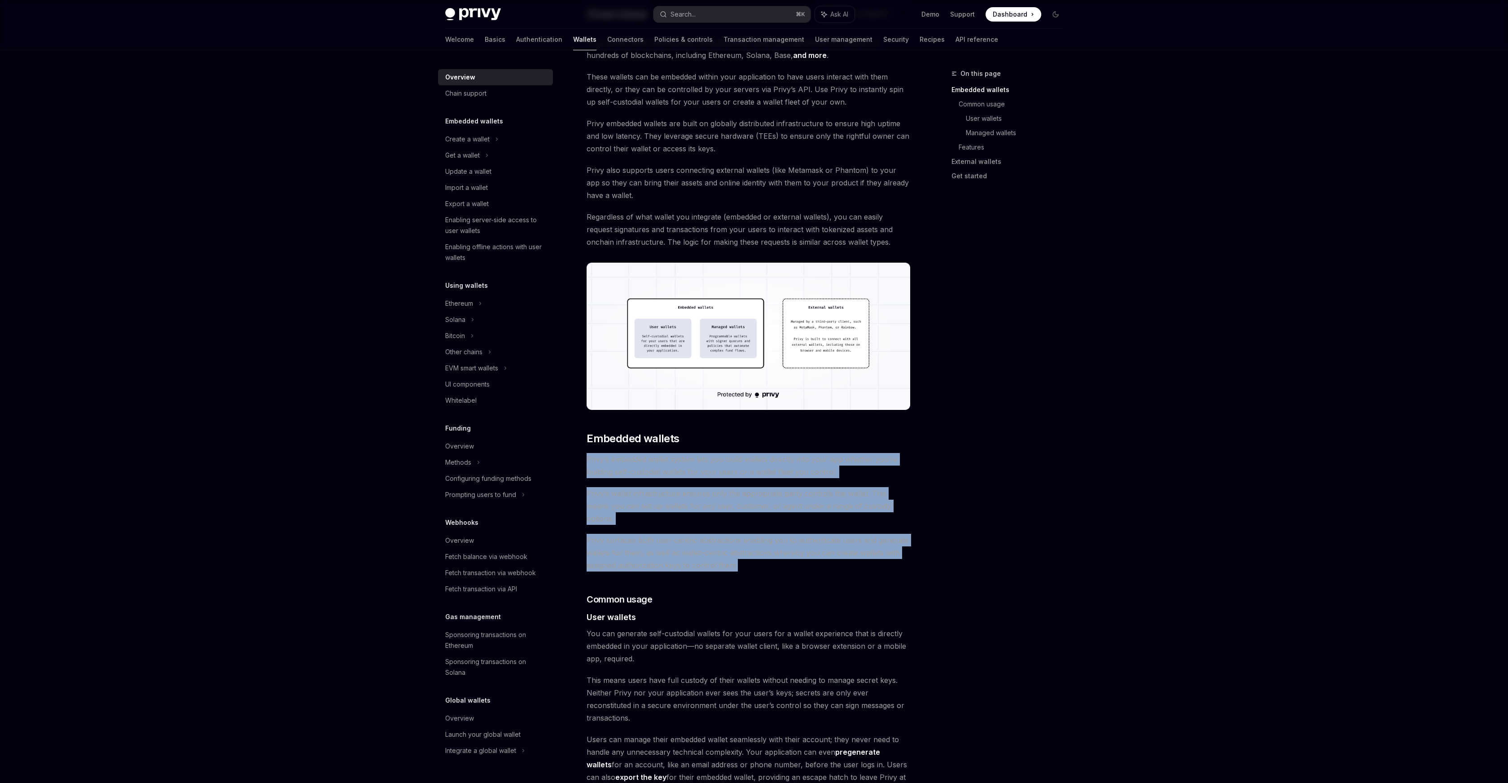  What do you see at coordinates (495, 478) in the screenshot?
I see `a: Configuring funding methods` at bounding box center [495, 478].